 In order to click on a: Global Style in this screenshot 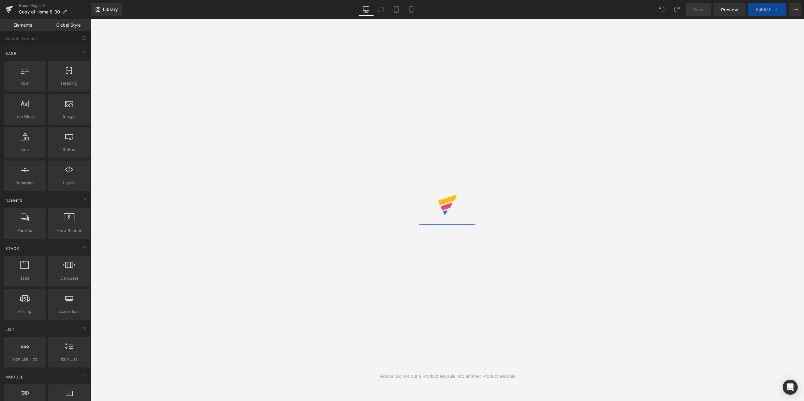, I will do `click(68, 25)`.